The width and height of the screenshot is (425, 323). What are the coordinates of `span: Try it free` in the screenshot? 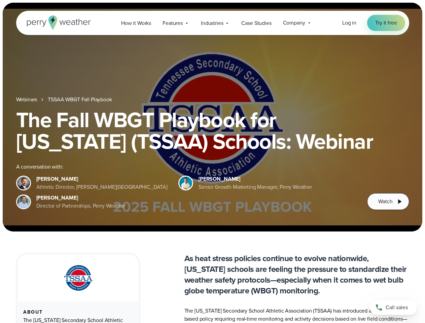 It's located at (386, 23).